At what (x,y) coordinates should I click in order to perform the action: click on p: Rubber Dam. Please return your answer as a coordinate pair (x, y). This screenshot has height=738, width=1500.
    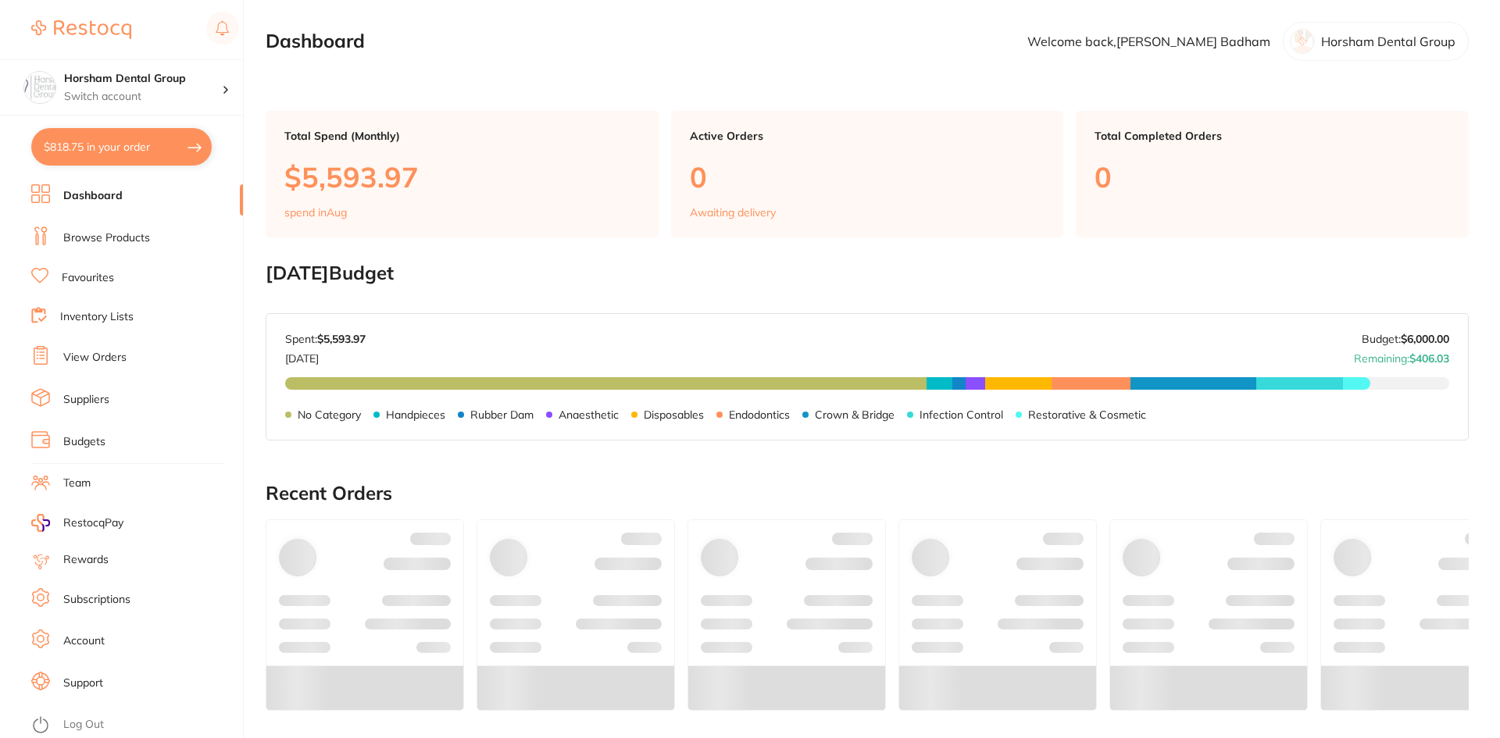
    Looking at the image, I should click on (501, 415).